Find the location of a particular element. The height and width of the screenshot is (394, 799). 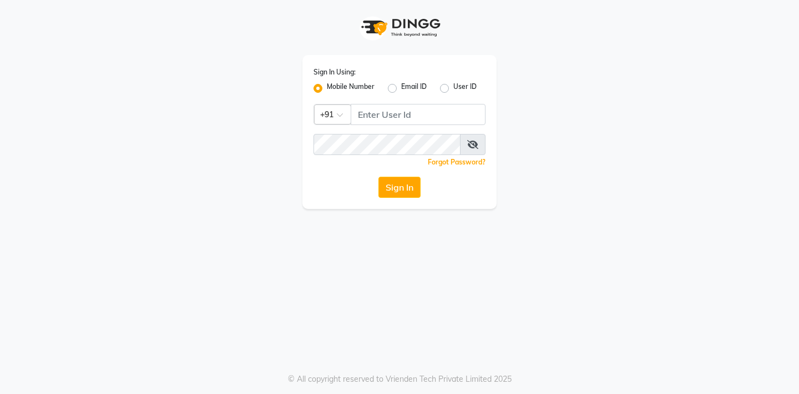

button: Sign In is located at coordinates (400, 187).